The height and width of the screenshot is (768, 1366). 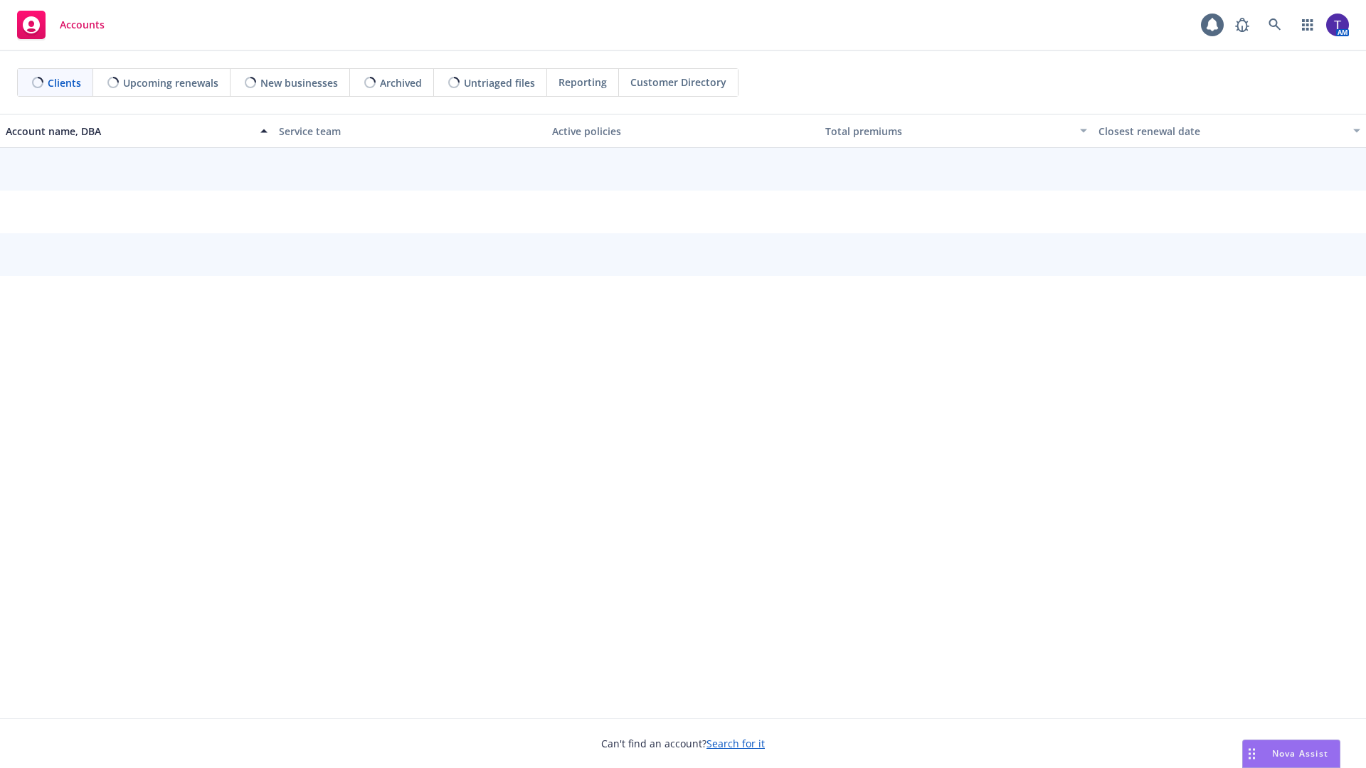 I want to click on a: Search for it, so click(x=736, y=744).